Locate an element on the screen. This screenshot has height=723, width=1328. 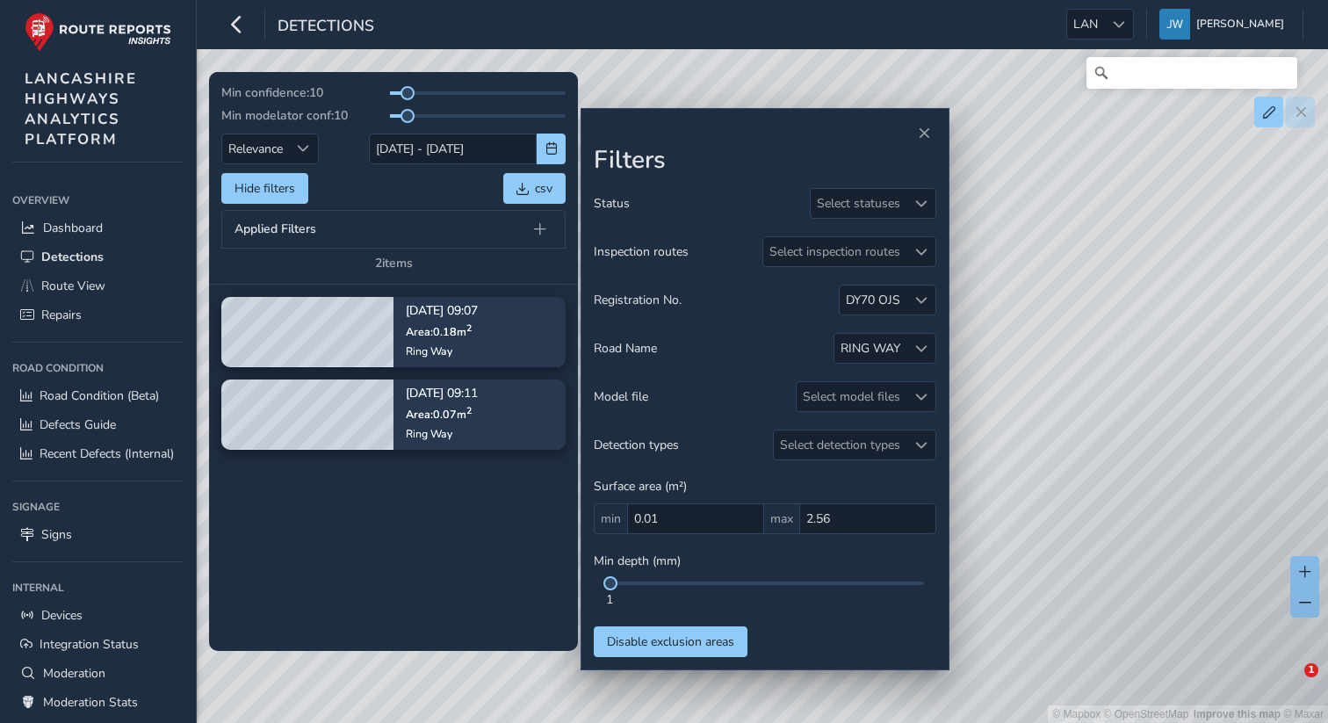
a: Repairs is located at coordinates (98, 315).